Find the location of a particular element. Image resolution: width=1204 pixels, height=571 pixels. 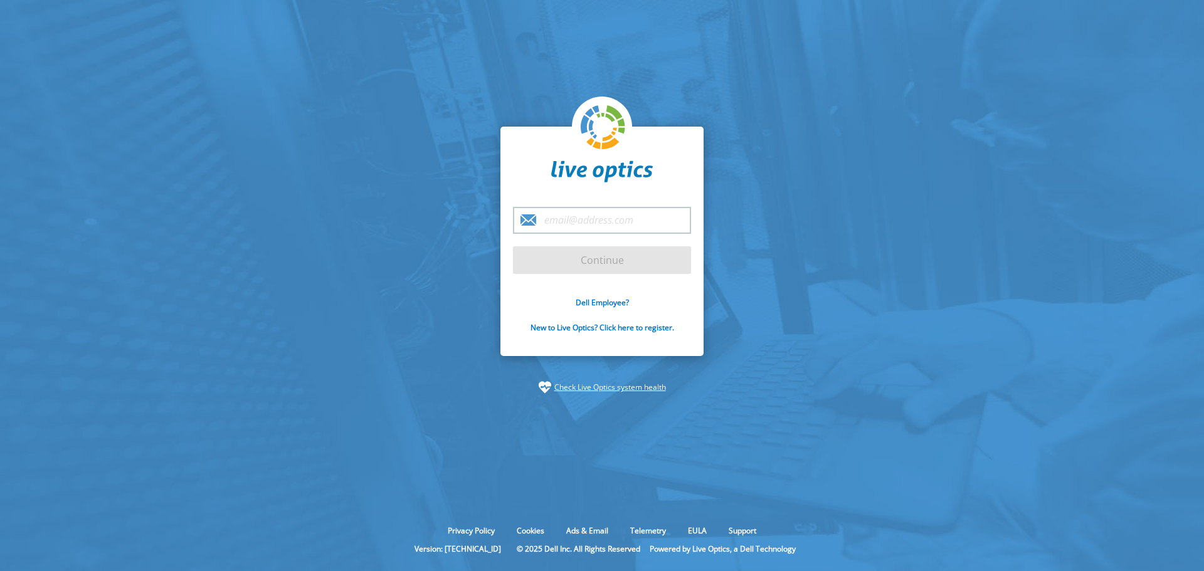

a: Support is located at coordinates (742, 530).